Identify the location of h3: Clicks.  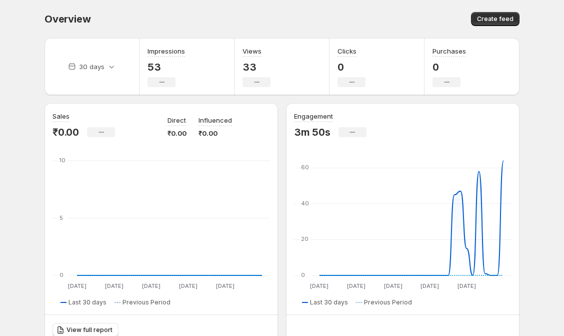
(347, 51).